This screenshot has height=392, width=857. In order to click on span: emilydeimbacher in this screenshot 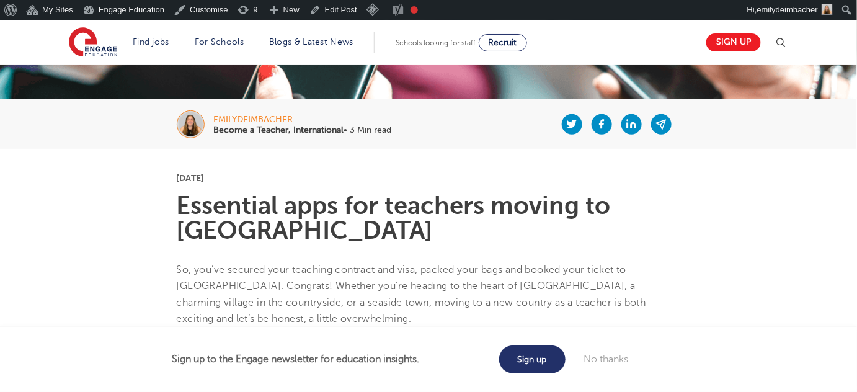, I will do `click(787, 9)`.